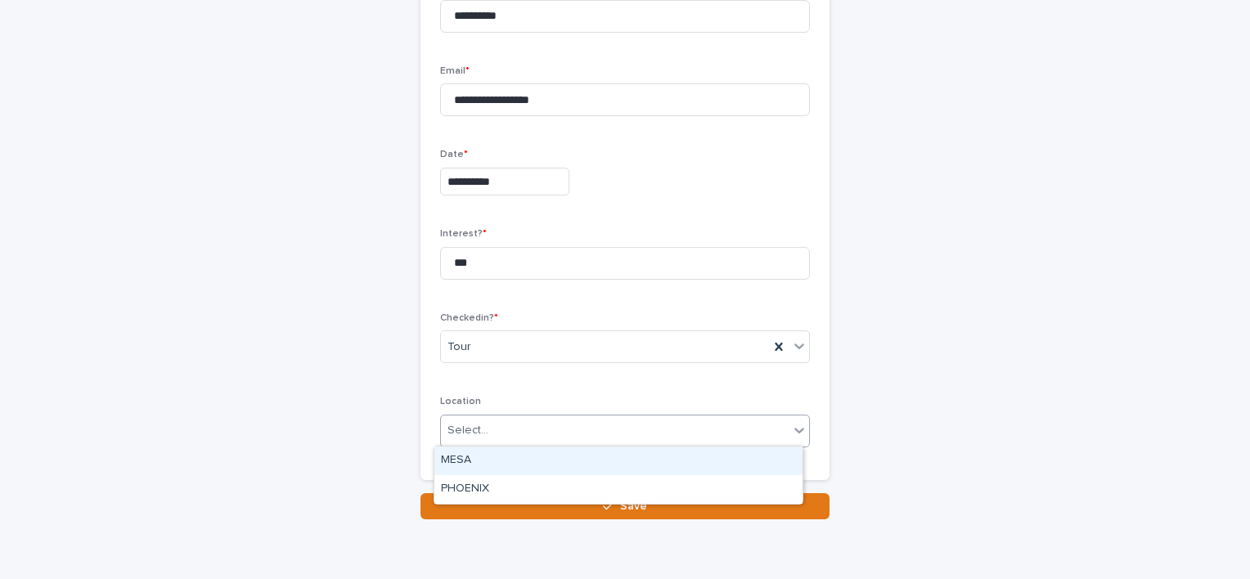  What do you see at coordinates (619, 461) in the screenshot?
I see `div: MESA` at bounding box center [619, 461].